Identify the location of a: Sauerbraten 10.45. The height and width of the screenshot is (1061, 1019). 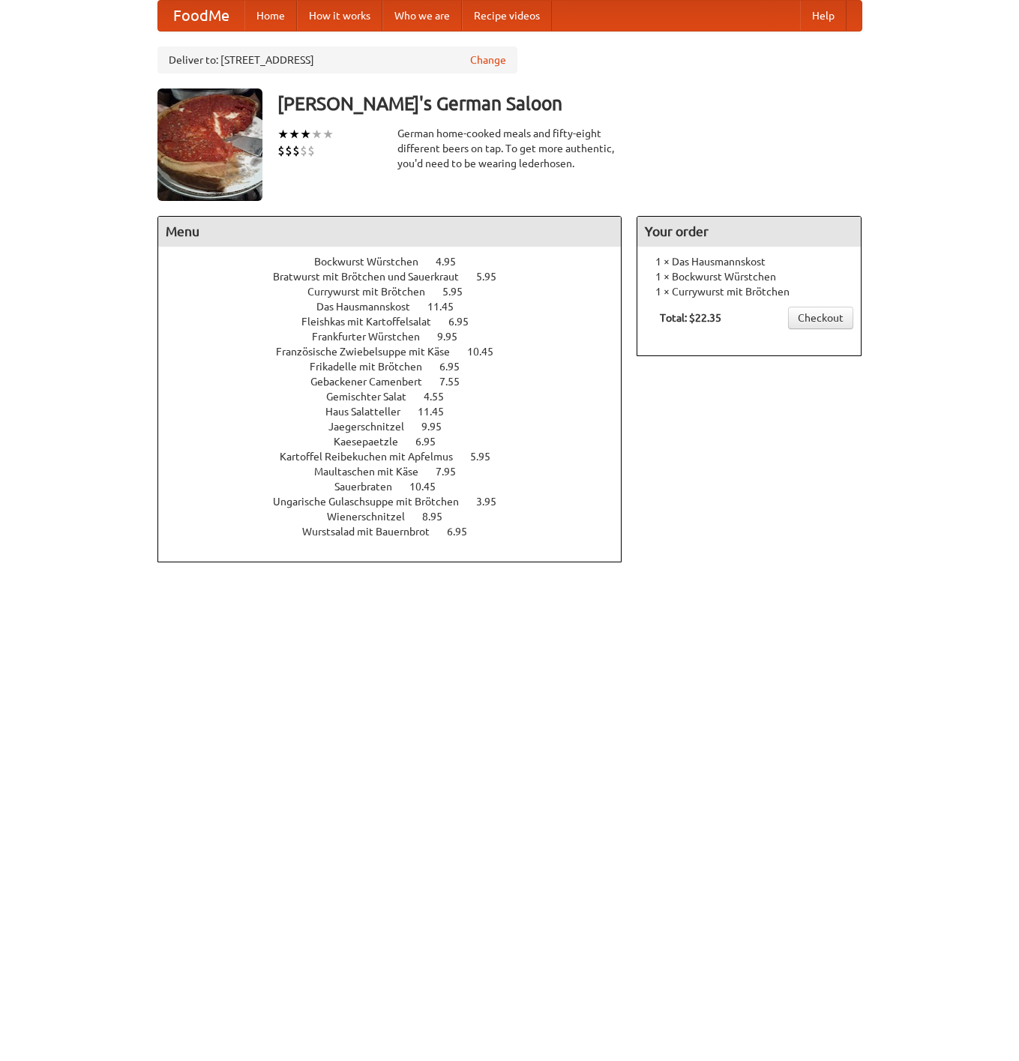
(399, 487).